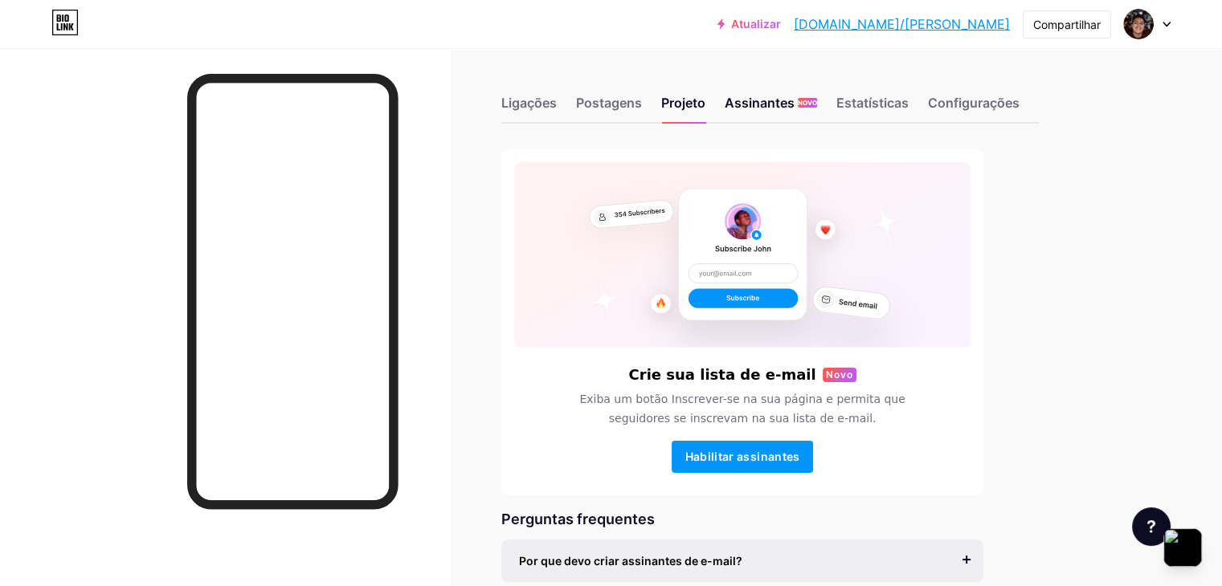 The height and width of the screenshot is (586, 1222). I want to click on font: NOVO, so click(807, 103).